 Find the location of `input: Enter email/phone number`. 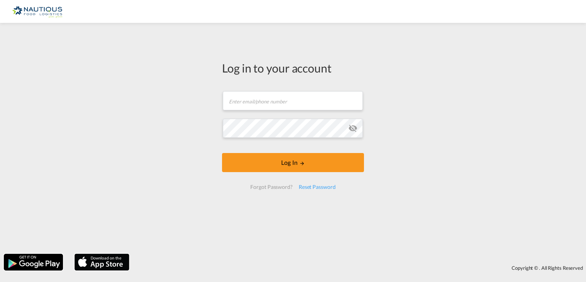

input: Enter email/phone number is located at coordinates (292, 101).